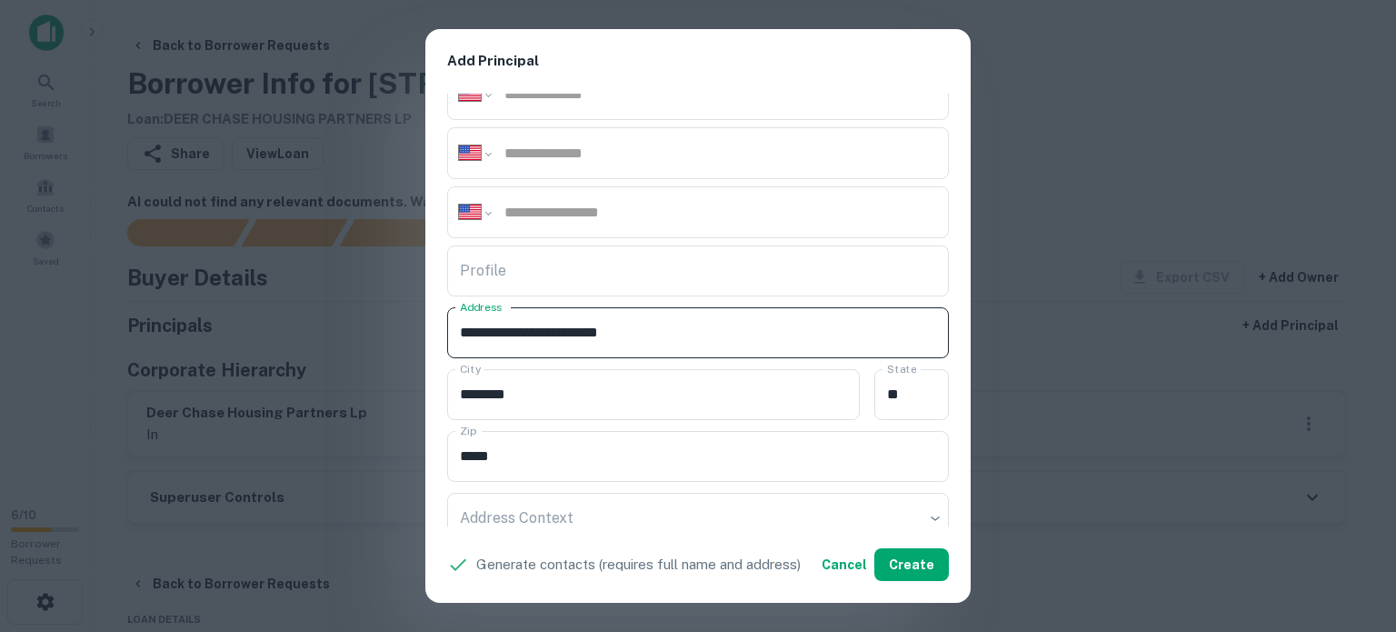 This screenshot has width=1396, height=632. I want to click on label: State, so click(901, 368).